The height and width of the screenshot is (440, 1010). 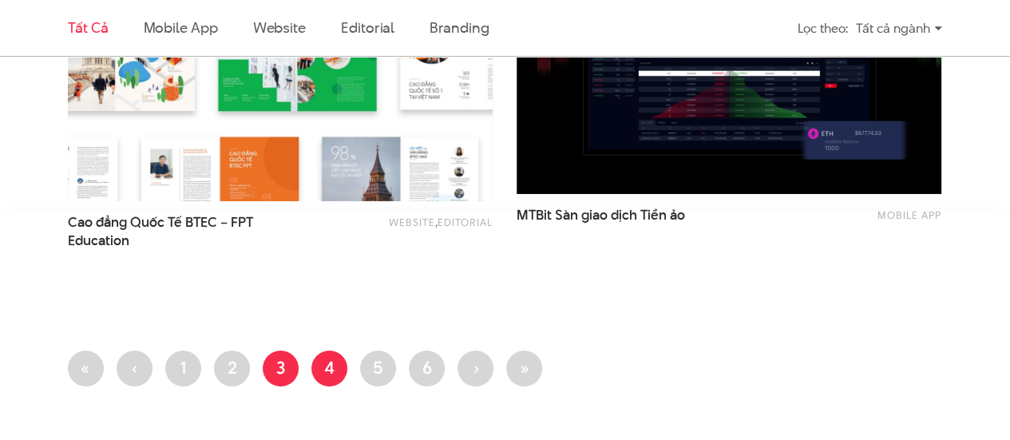 I want to click on a: 5, so click(x=377, y=368).